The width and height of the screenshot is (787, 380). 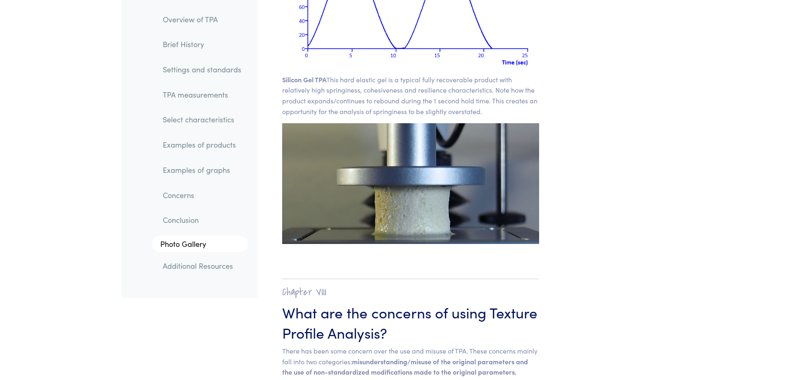 What do you see at coordinates (411, 183) in the screenshot?
I see `img: tofu, pre-compression` at bounding box center [411, 183].